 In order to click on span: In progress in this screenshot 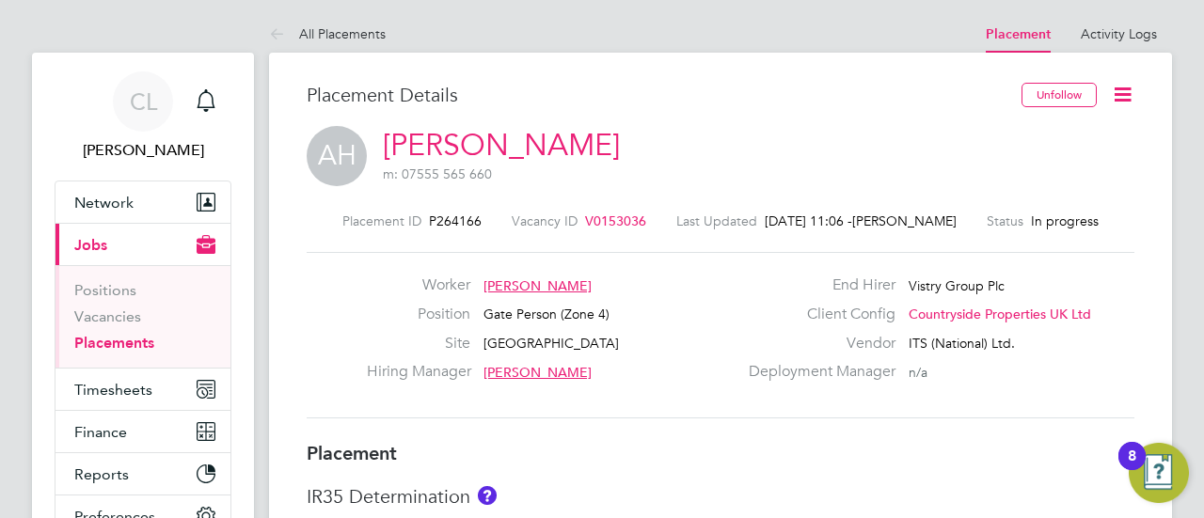, I will do `click(1065, 221)`.